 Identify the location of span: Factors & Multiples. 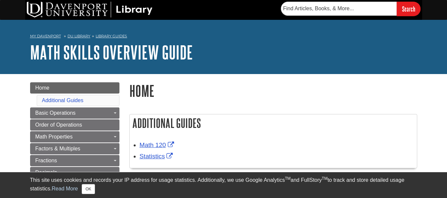
(58, 149).